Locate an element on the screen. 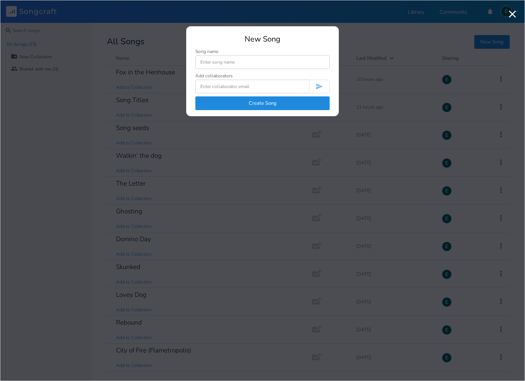 This screenshot has height=381, width=525. div: Add collaborators is located at coordinates (214, 76).